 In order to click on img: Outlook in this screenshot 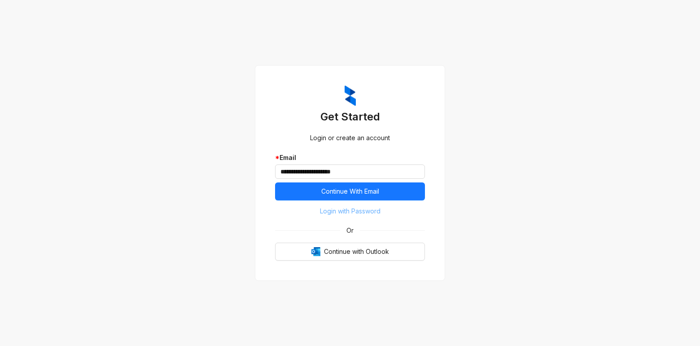, I will do `click(316, 251)`.